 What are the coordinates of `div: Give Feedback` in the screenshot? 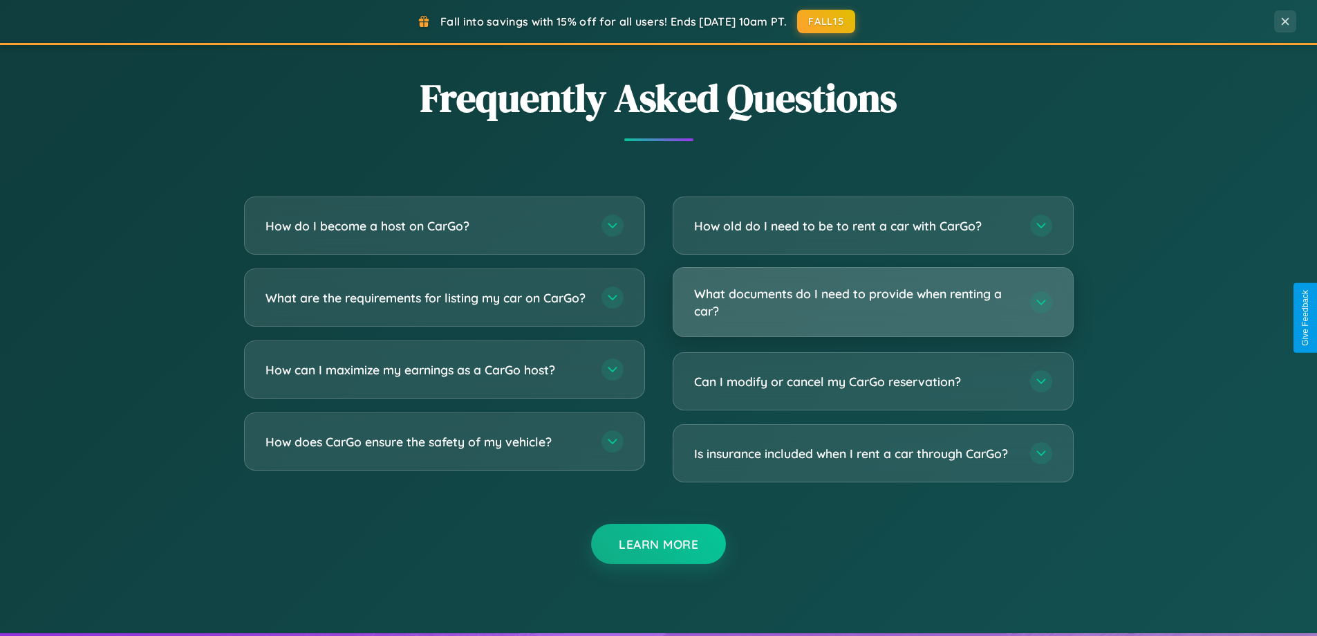 It's located at (1306, 317).